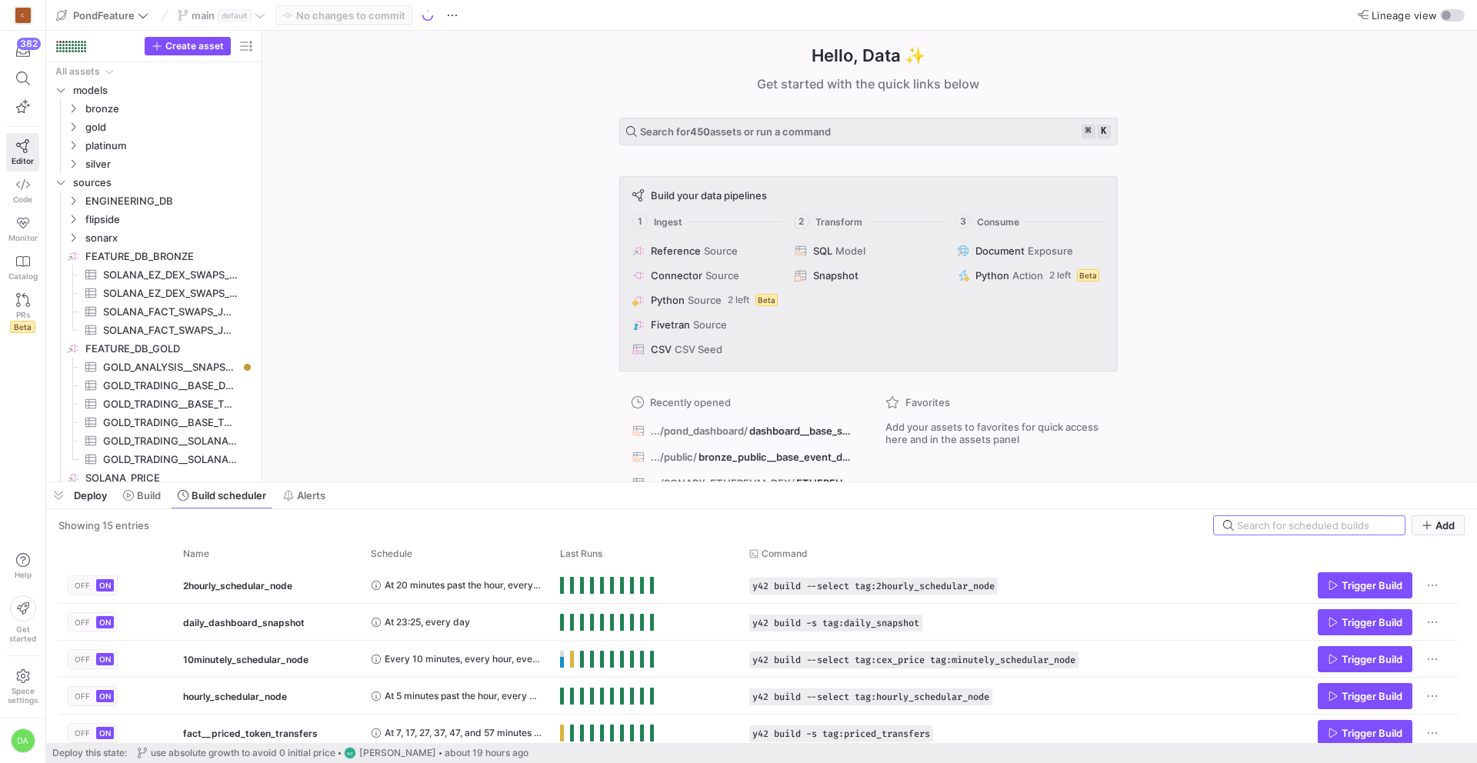 The width and height of the screenshot is (1477, 763). I want to click on span: Space settings, so click(22, 696).